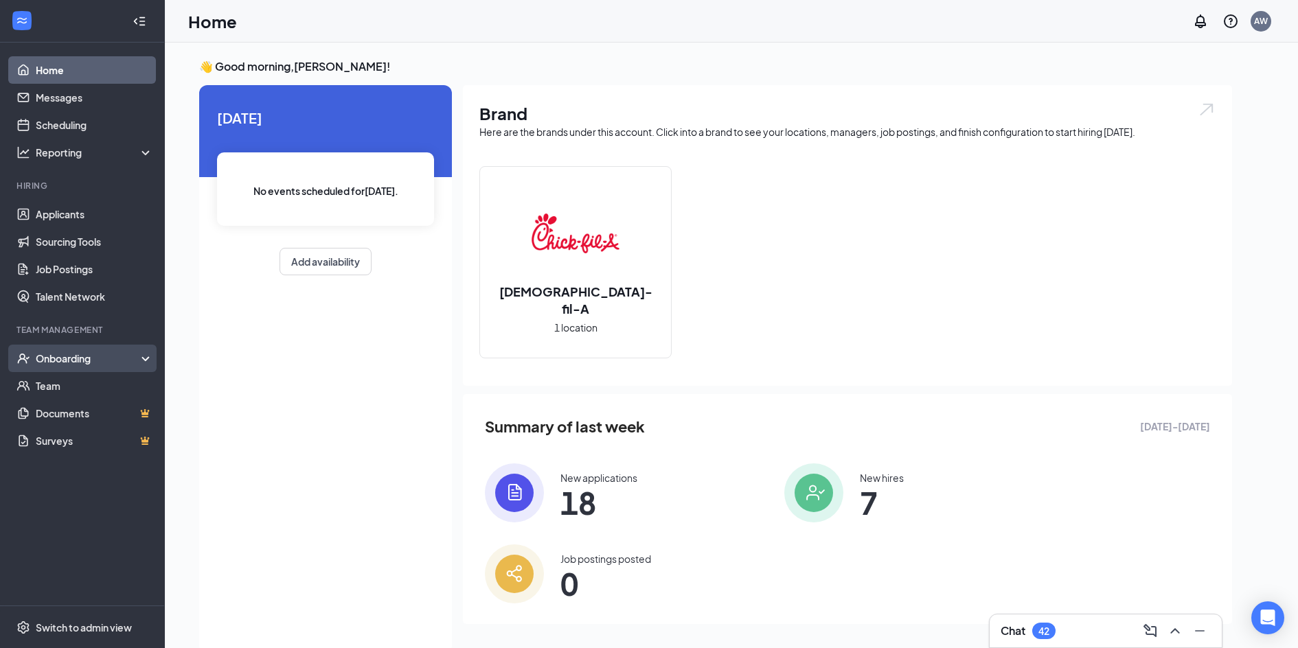 Image resolution: width=1298 pixels, height=648 pixels. I want to click on div: Team Management, so click(83, 330).